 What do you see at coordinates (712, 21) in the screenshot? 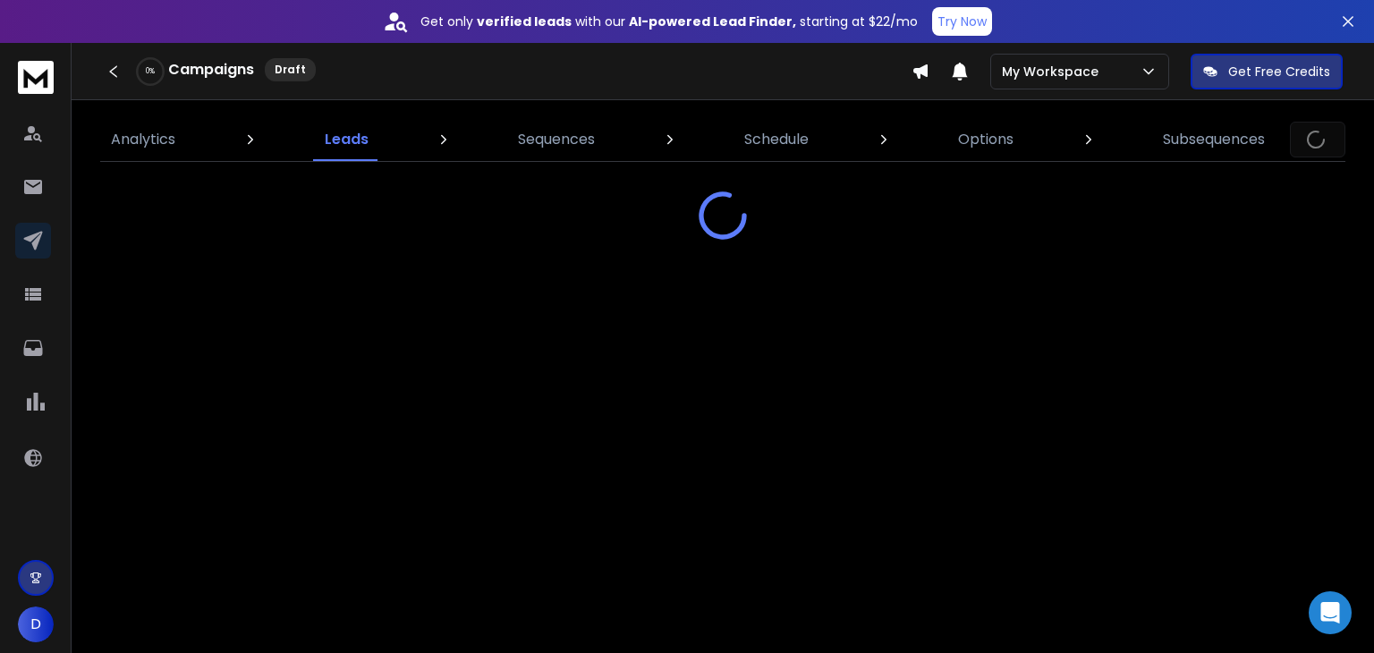
I see `strong: AI-powered Lead Finder,` at bounding box center [712, 21].